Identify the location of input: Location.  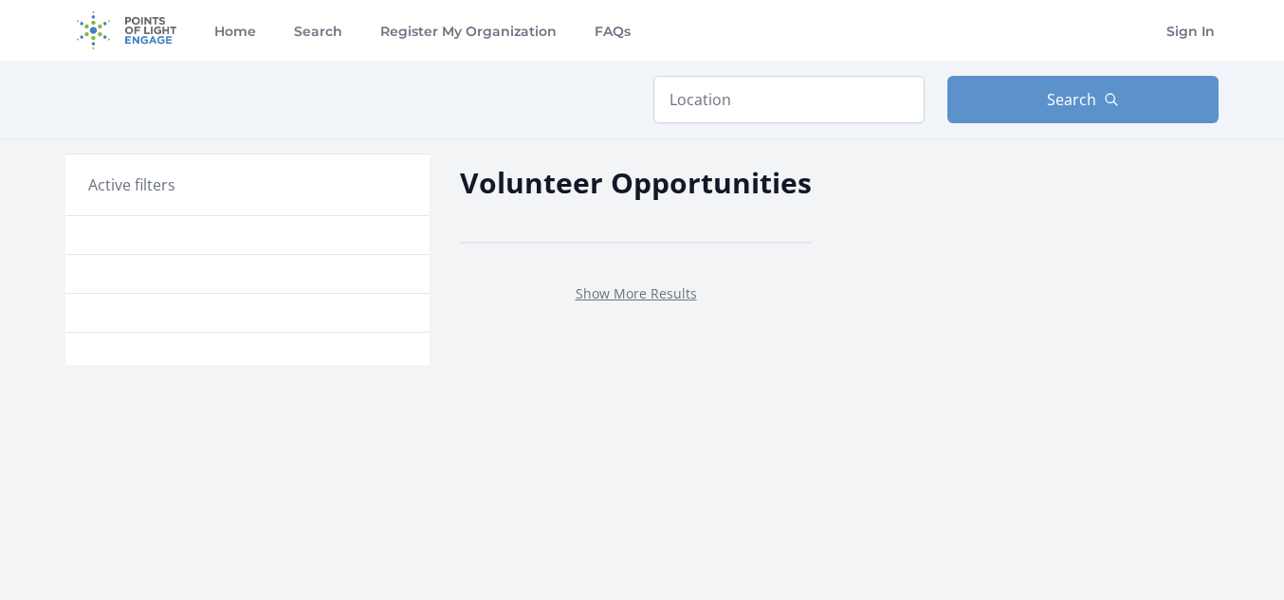
(789, 100).